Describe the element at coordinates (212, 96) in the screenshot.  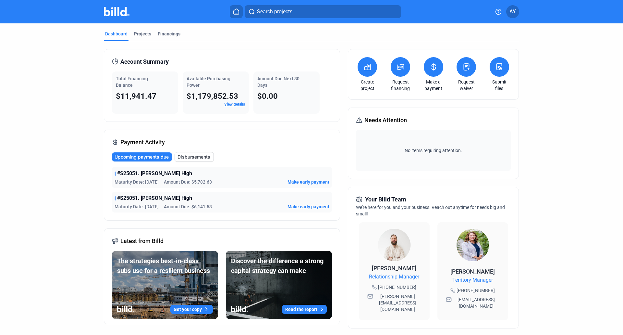
I see `span: $1,179,852.53` at that location.